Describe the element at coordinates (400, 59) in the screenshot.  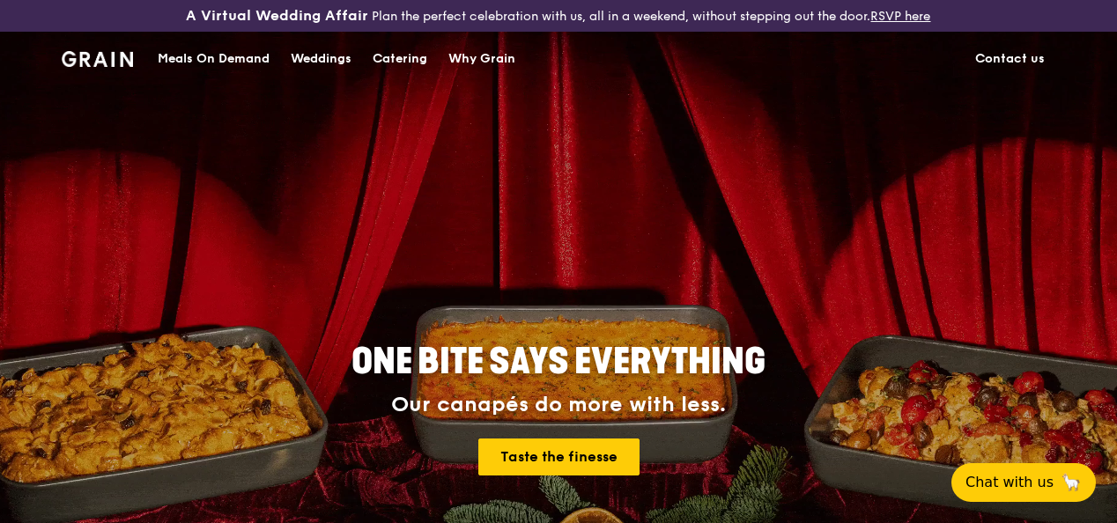
I see `a: Catering` at that location.